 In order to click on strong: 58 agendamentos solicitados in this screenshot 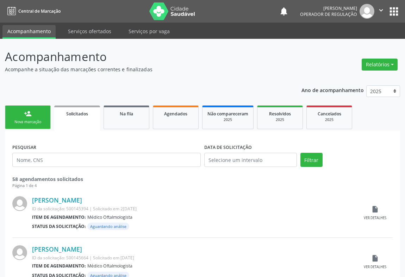, I will do `click(48, 179)`.